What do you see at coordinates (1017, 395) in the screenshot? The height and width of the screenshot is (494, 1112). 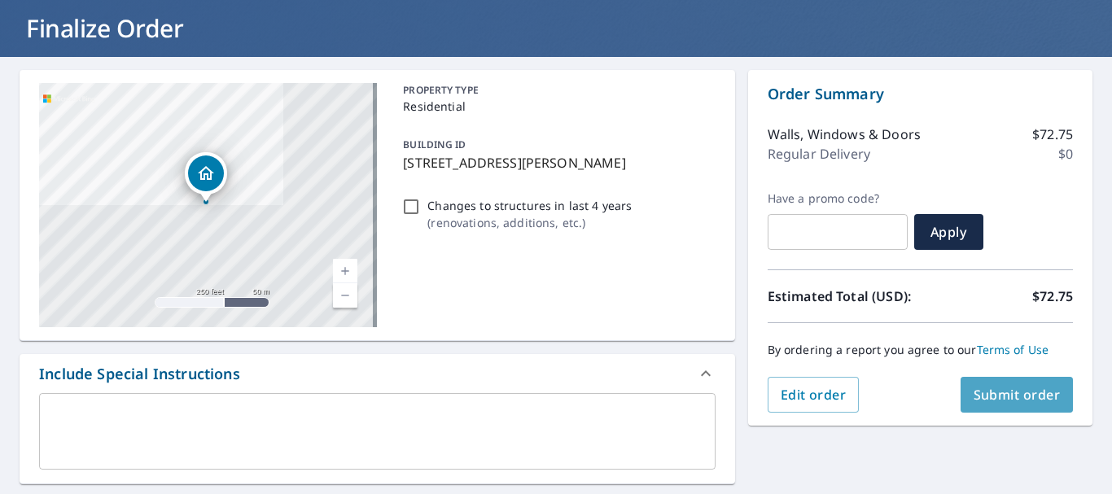 I see `button: Submit order` at bounding box center [1017, 395].